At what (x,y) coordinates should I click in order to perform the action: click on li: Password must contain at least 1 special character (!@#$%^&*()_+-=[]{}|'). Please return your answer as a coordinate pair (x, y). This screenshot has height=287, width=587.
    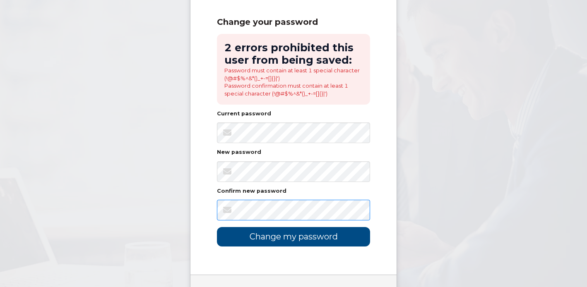
    Looking at the image, I should click on (294, 74).